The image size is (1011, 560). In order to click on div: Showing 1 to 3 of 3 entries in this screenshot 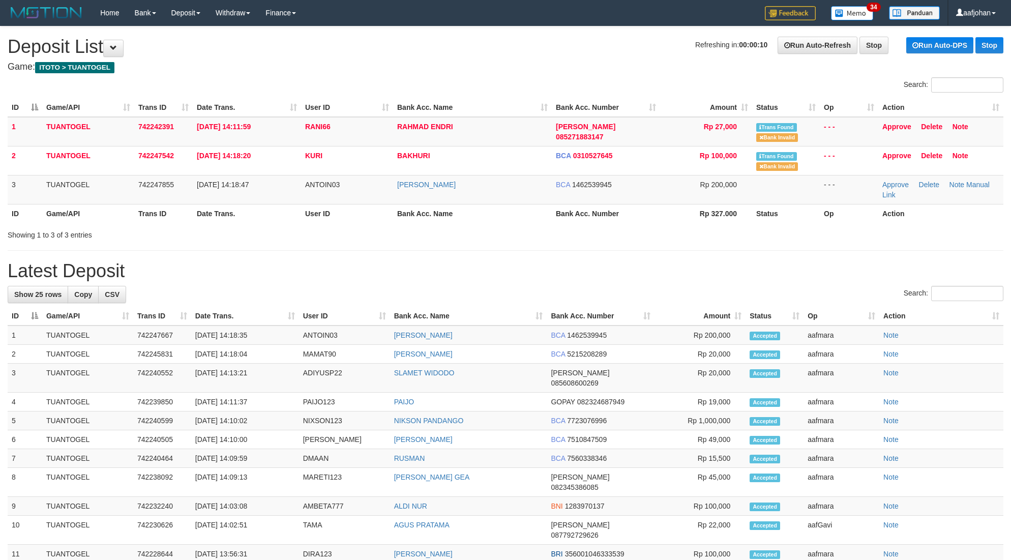, I will do `click(211, 233)`.